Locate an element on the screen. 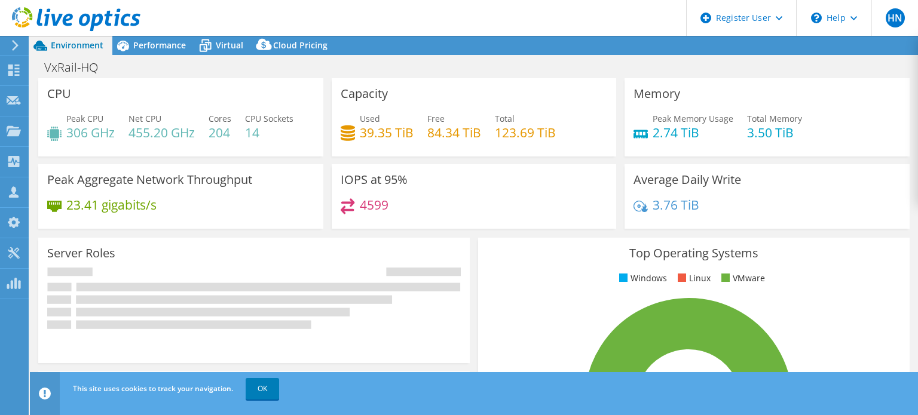  h4: 39.35 TiB is located at coordinates (387, 133).